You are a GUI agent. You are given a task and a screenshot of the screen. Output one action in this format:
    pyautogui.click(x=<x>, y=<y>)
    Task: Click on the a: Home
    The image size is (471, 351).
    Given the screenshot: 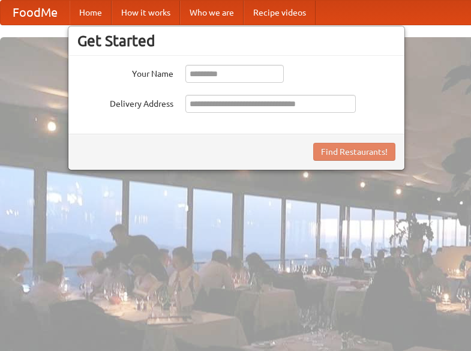 What is the action you would take?
    pyautogui.click(x=91, y=13)
    